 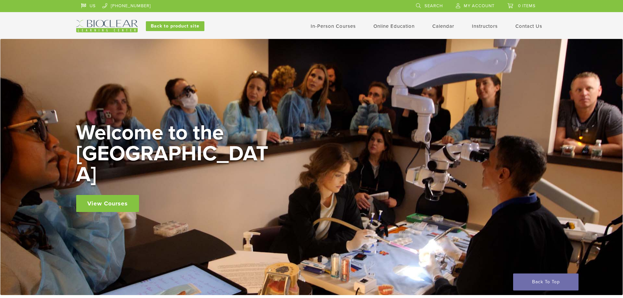 What do you see at coordinates (333, 26) in the screenshot?
I see `a: In-Person Courses` at bounding box center [333, 26].